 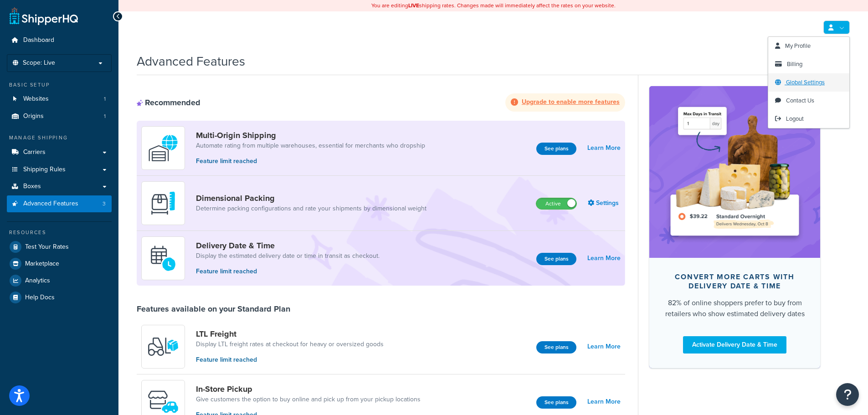 I want to click on li: Carriers, so click(x=59, y=152).